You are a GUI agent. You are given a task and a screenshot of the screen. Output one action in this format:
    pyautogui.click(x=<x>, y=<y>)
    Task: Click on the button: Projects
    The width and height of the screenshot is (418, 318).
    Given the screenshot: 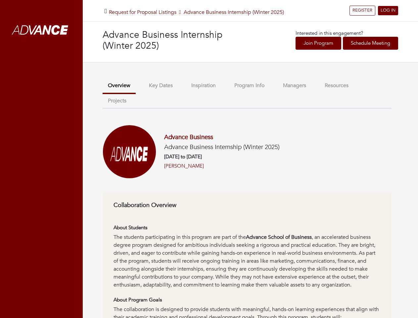 What is the action you would take?
    pyautogui.click(x=117, y=101)
    